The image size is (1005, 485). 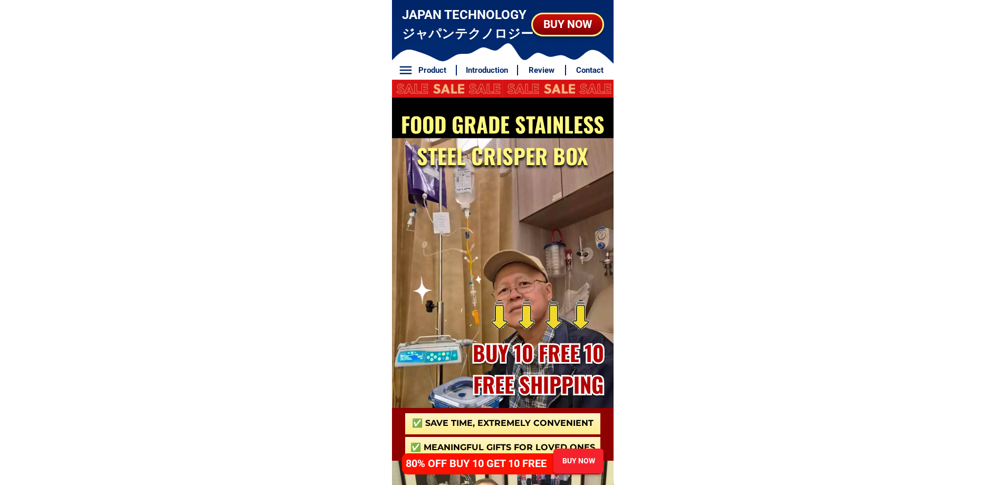 I want to click on h3: ✅ Save time, Extremely convenient, so click(x=503, y=423).